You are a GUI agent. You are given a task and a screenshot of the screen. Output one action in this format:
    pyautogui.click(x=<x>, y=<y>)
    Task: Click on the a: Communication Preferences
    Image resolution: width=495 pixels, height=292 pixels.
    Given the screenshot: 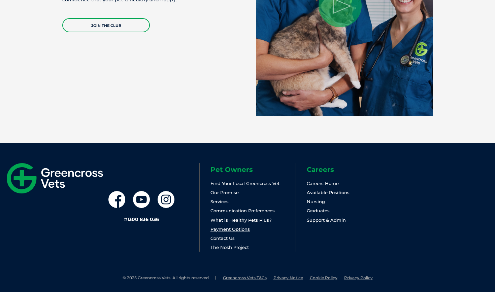 What is the action you would take?
    pyautogui.click(x=242, y=211)
    